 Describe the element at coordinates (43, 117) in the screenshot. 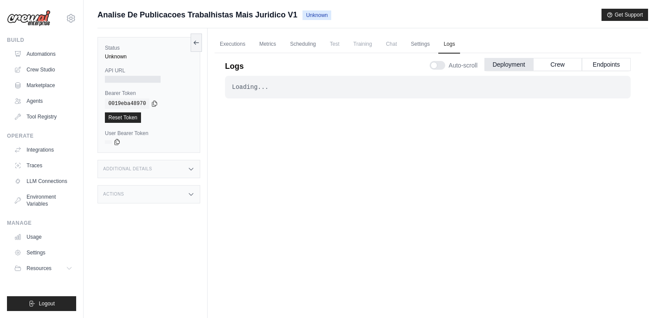

I see `a: Tool Registry` at that location.